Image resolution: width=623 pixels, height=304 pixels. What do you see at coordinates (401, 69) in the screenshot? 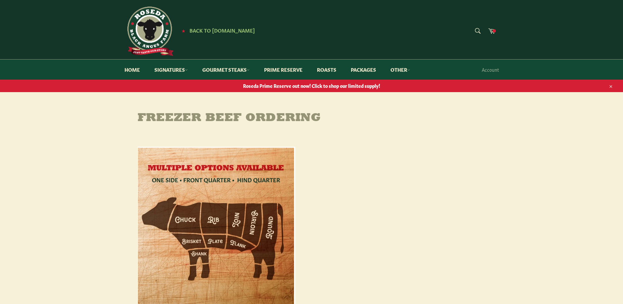
I see `a: Other` at bounding box center [401, 69].